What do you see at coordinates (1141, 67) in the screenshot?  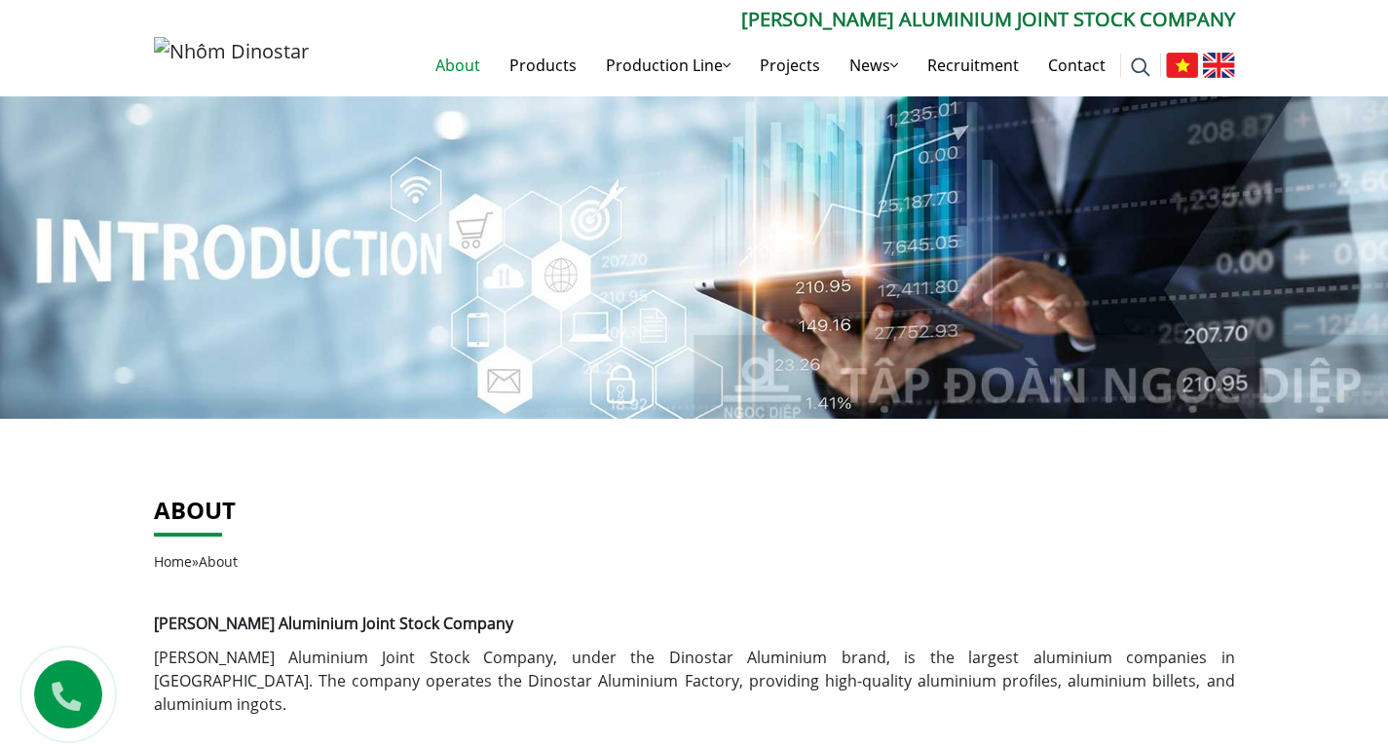 I see `img: search` at bounding box center [1141, 67].